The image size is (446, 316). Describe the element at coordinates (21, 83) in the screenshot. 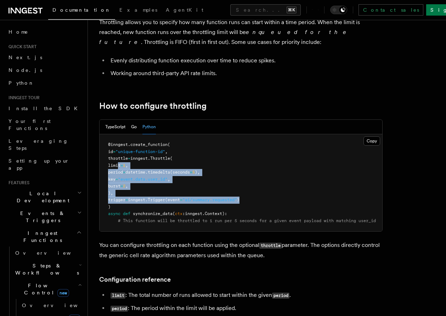

I see `span: Python` at that location.